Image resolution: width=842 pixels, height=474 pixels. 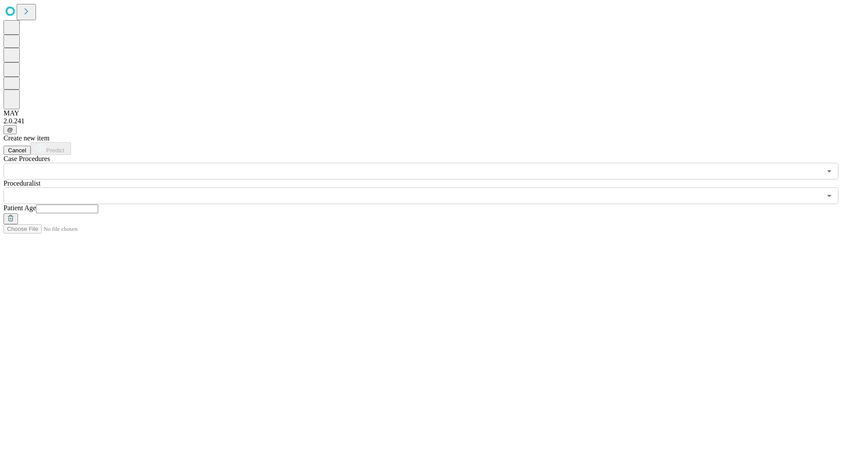 What do you see at coordinates (27, 158) in the screenshot?
I see `span: Scheduled Procedure` at bounding box center [27, 158].